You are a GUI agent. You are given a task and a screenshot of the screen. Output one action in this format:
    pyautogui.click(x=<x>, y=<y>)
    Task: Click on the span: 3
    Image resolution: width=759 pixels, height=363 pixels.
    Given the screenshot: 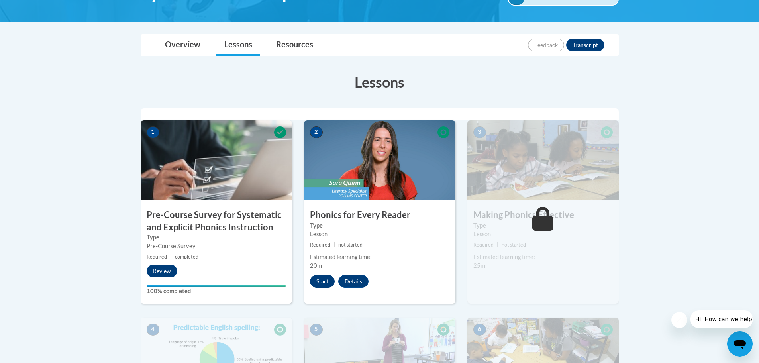 What is the action you would take?
    pyautogui.click(x=480, y=132)
    